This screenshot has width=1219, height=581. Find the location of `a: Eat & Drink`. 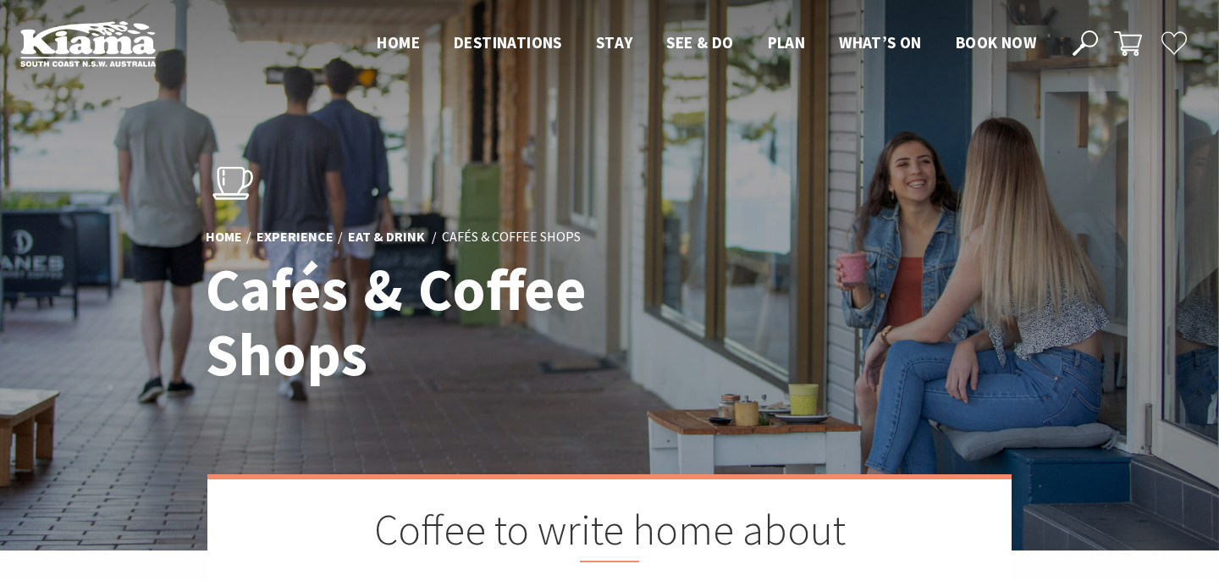

a: Eat & Drink is located at coordinates (386, 238).